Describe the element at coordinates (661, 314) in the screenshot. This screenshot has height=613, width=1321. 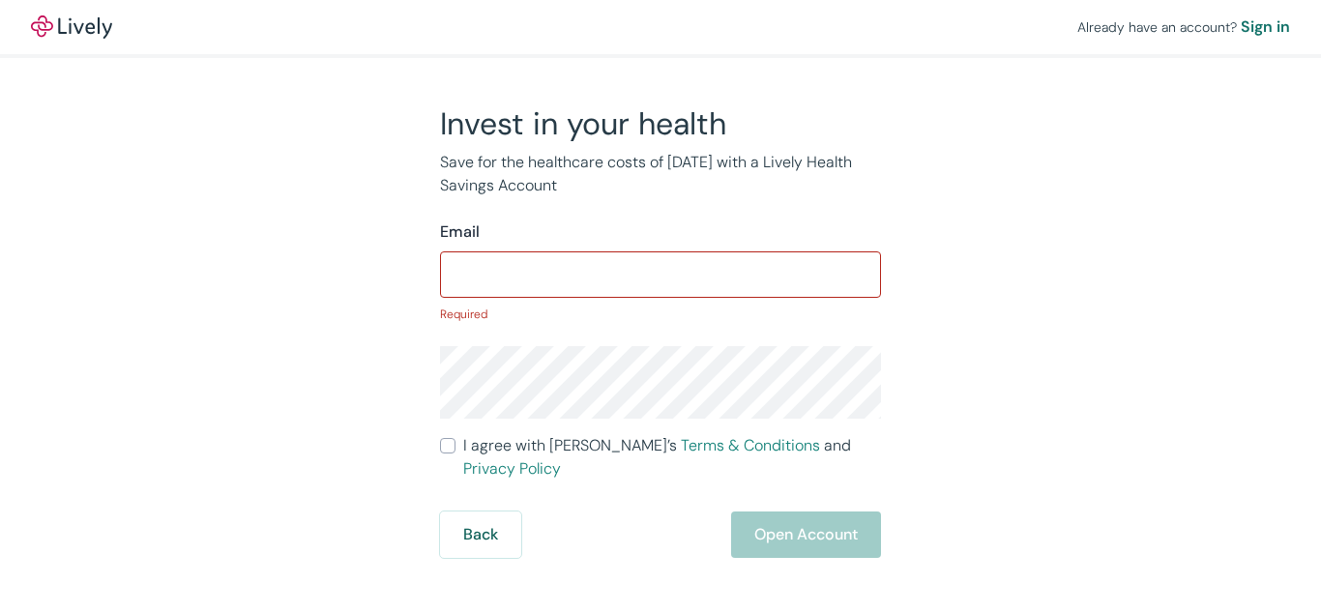
I see `p: Required` at that location.